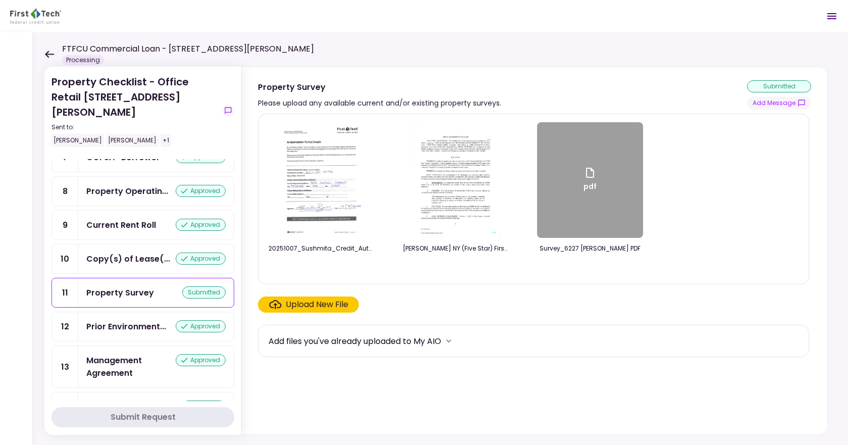 Image resolution: width=848 pixels, height=445 pixels. Describe the element at coordinates (143, 326) in the screenshot. I see `a: 12Prior Environmental Phase I and/or Phase IIapproved` at that location.